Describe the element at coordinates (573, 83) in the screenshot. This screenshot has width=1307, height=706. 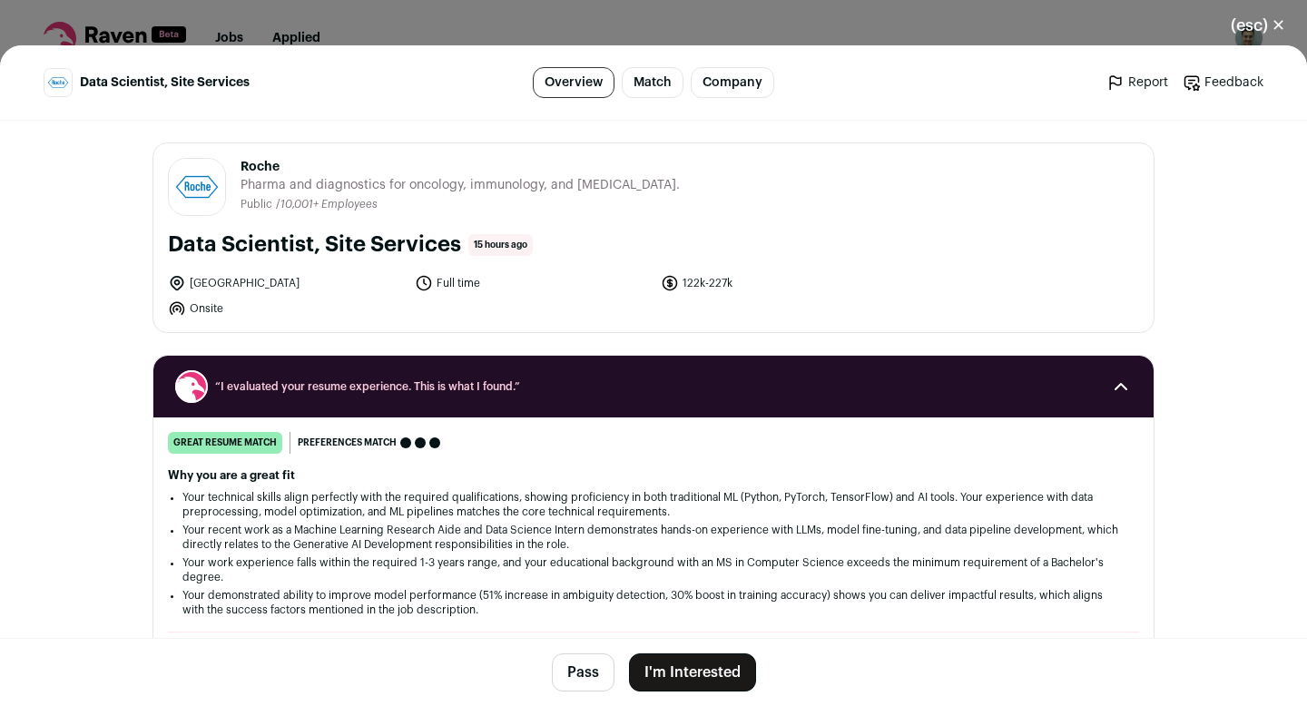
I see `a: Overview` at that location.